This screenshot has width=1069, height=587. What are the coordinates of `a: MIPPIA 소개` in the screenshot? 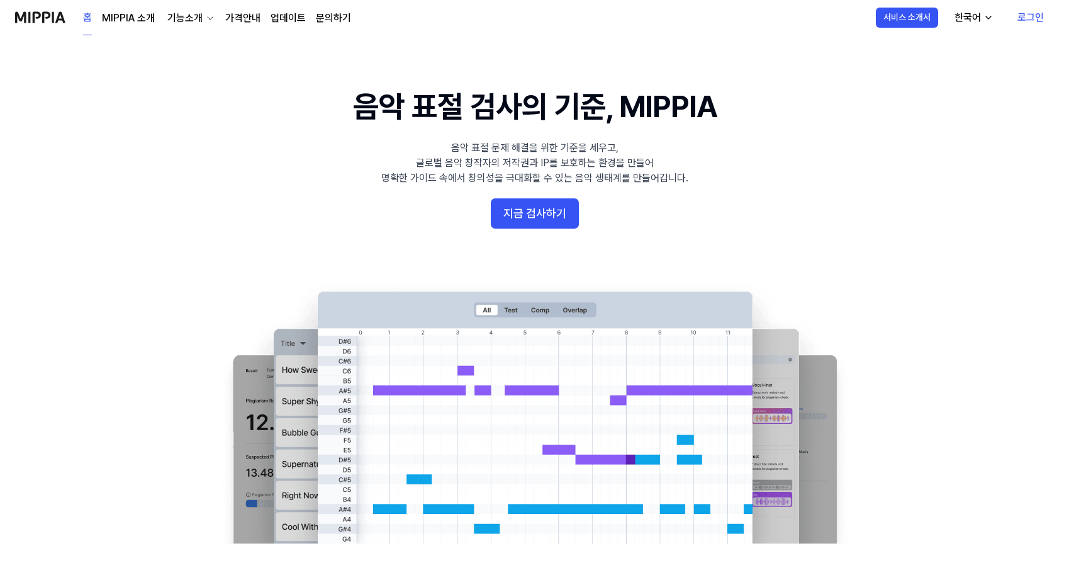 It's located at (128, 18).